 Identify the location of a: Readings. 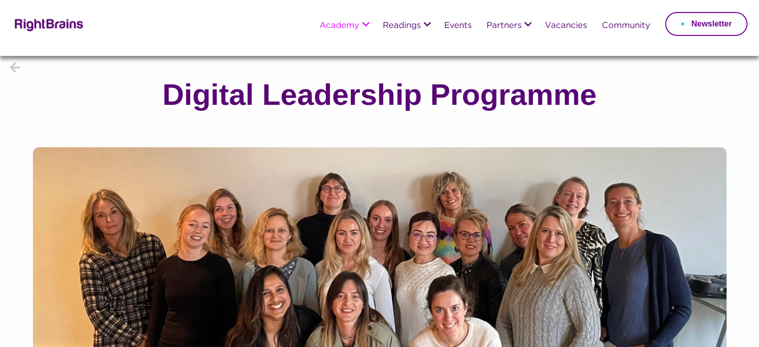
(402, 26).